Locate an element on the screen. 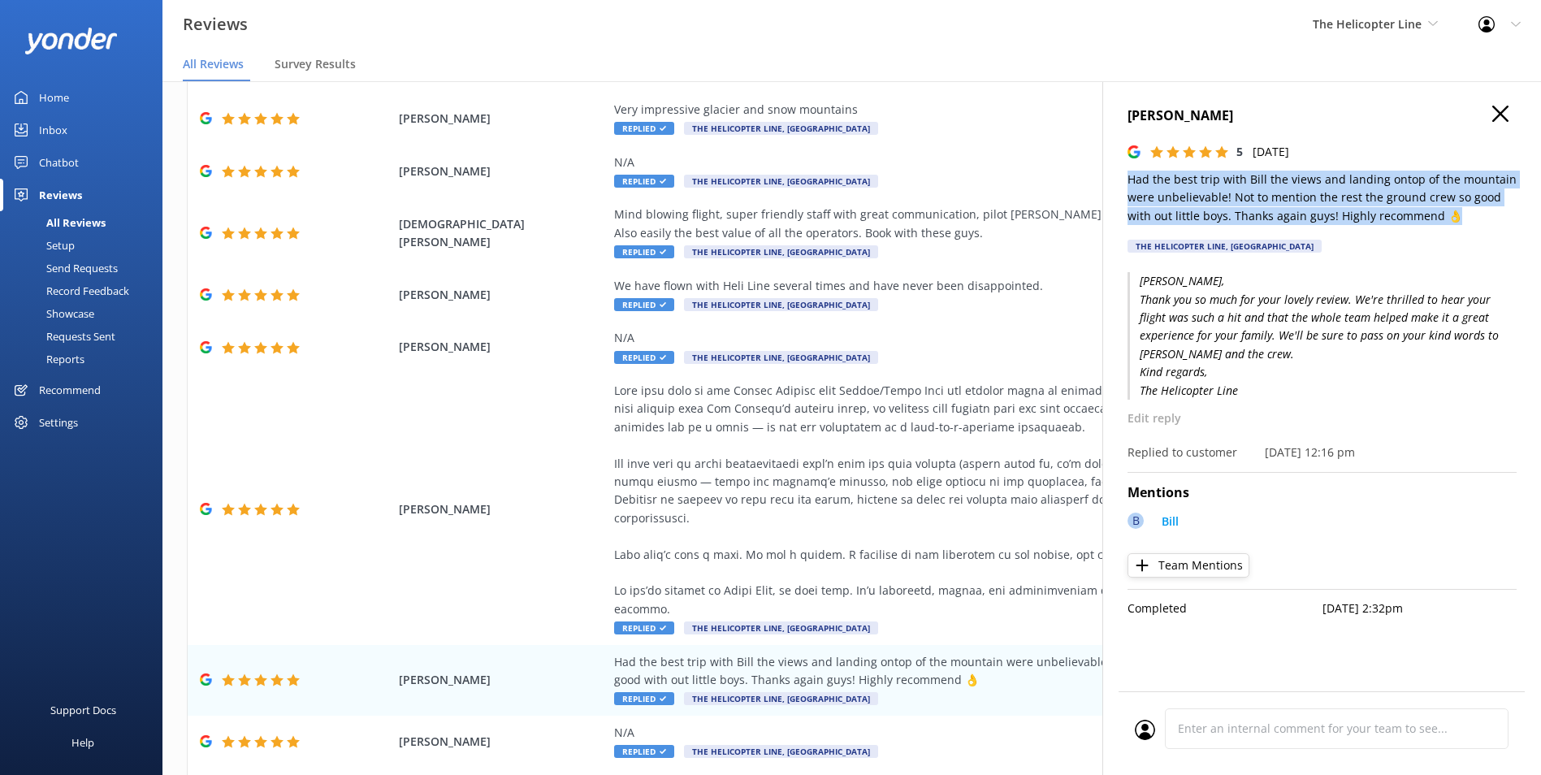 This screenshot has width=1541, height=775. span: The Helicopter Line is located at coordinates (1367, 24).